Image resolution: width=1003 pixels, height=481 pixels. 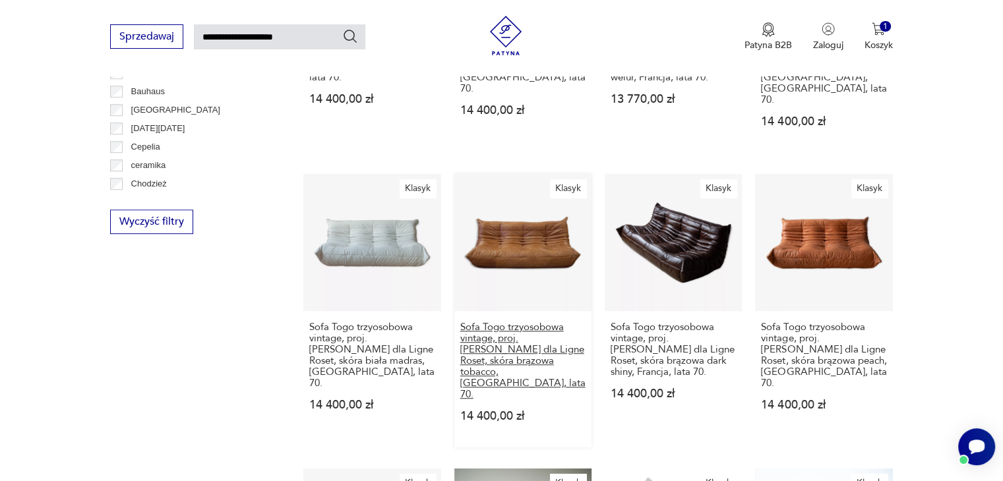 What do you see at coordinates (372, 310) in the screenshot?
I see `a: KlasykSofa Togo trzyosobowa vintage, proj. M. Ducaroy dla Ligne Roset, skóra biała madras, Francj...` at bounding box center [372, 310].